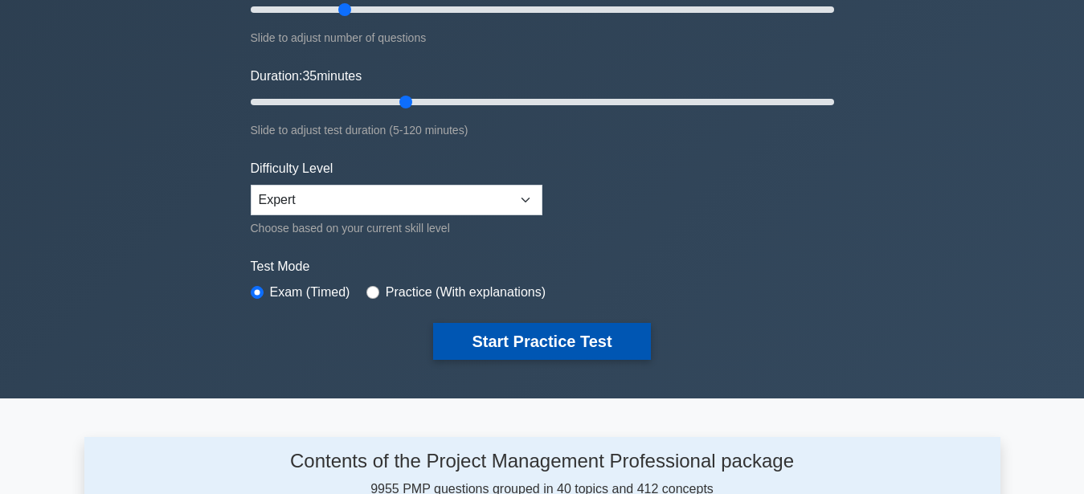 The image size is (1084, 494). I want to click on button: Start Practice Test, so click(541, 341).